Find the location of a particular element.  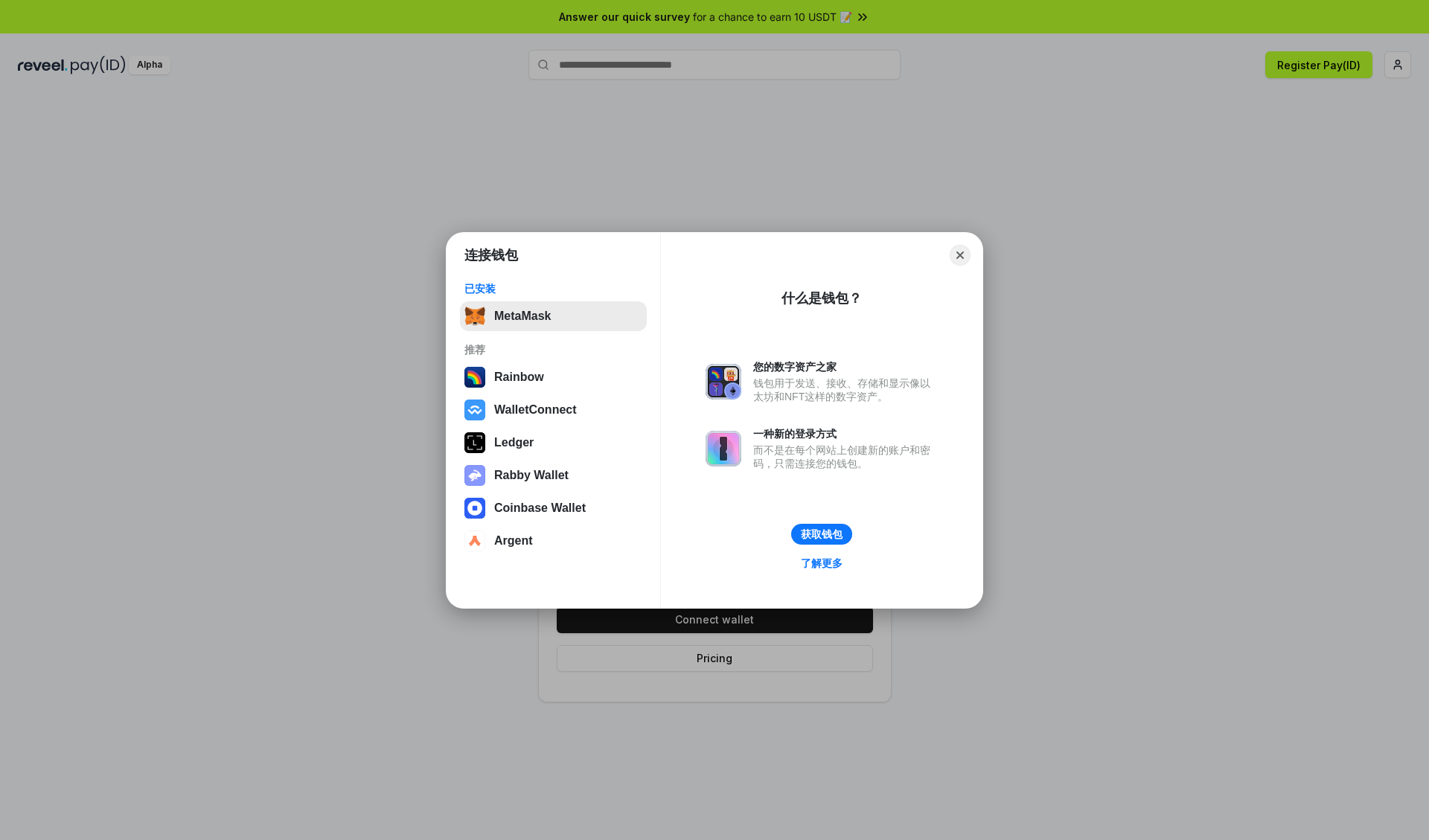

div: Ledger is located at coordinates (514, 443).